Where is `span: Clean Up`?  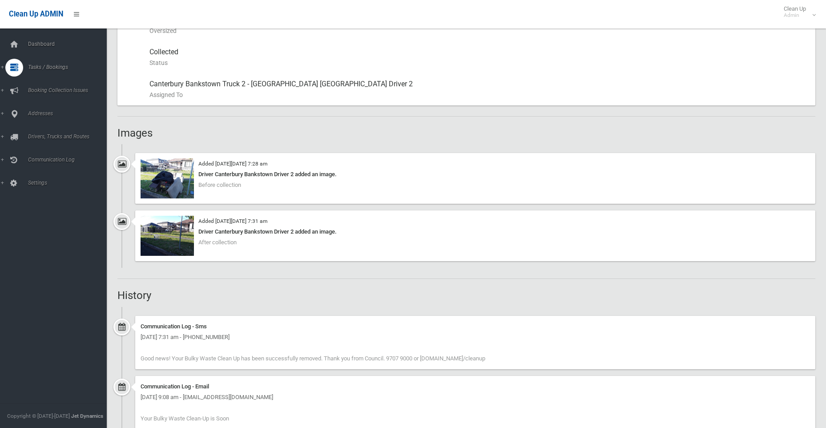 span: Clean Up is located at coordinates (797, 12).